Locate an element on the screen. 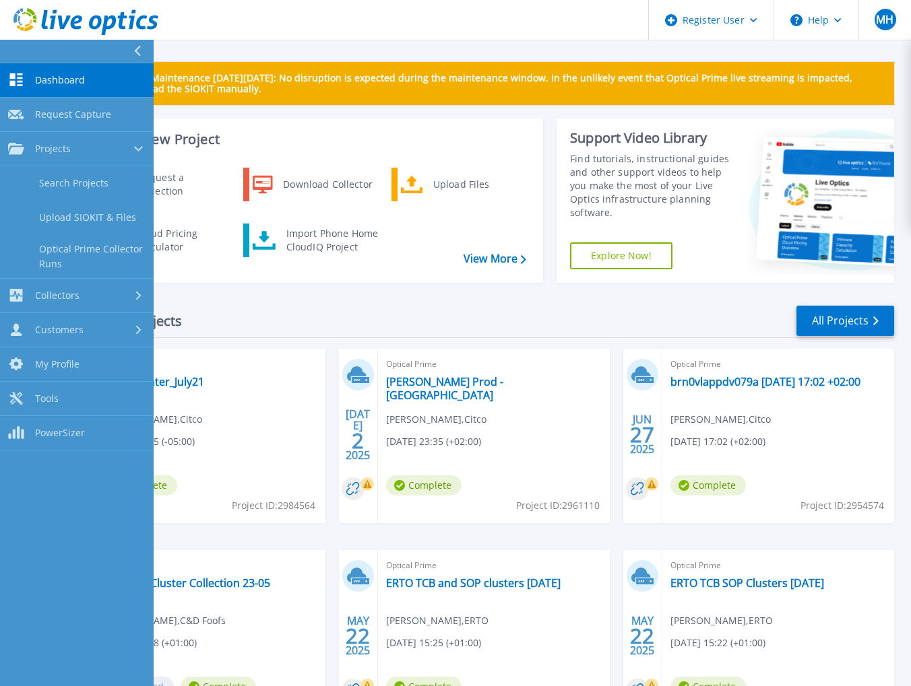 The width and height of the screenshot is (911, 686). div: Support Video Library is located at coordinates (653, 138).